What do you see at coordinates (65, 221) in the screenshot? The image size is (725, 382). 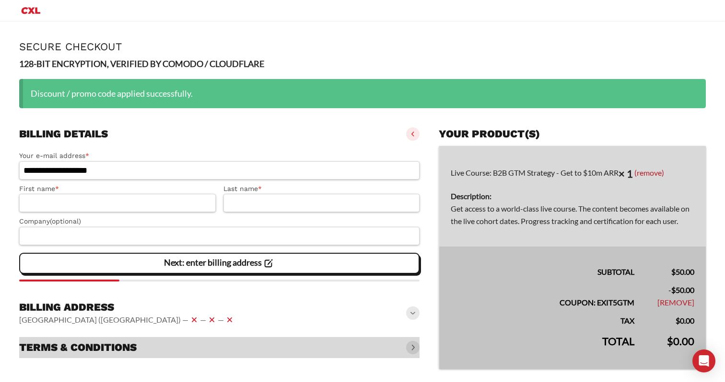 I see `span: (optional)` at bounding box center [65, 221].